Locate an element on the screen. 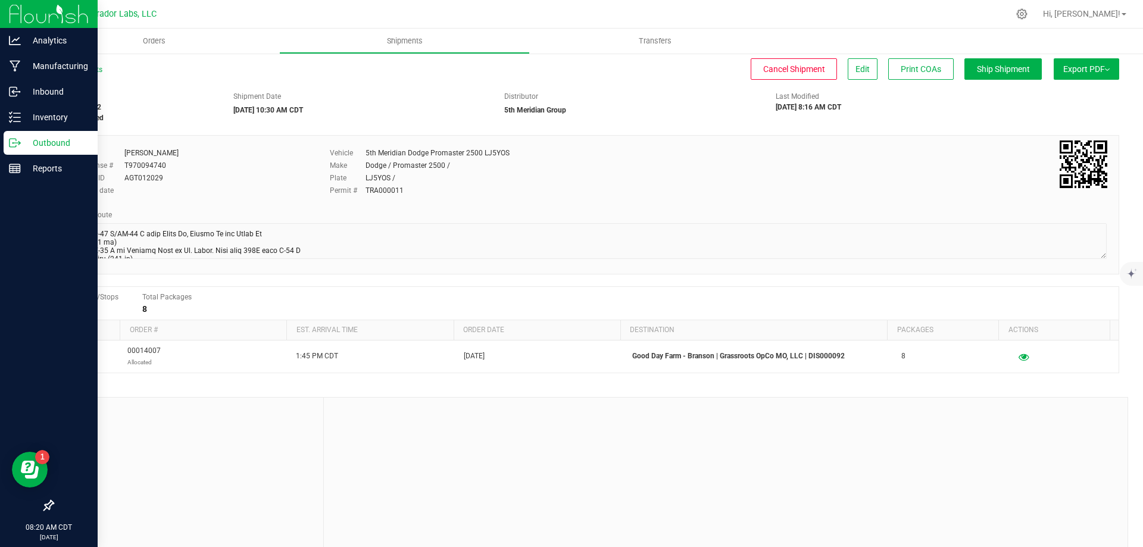  a: Shipments is located at coordinates (404, 41).